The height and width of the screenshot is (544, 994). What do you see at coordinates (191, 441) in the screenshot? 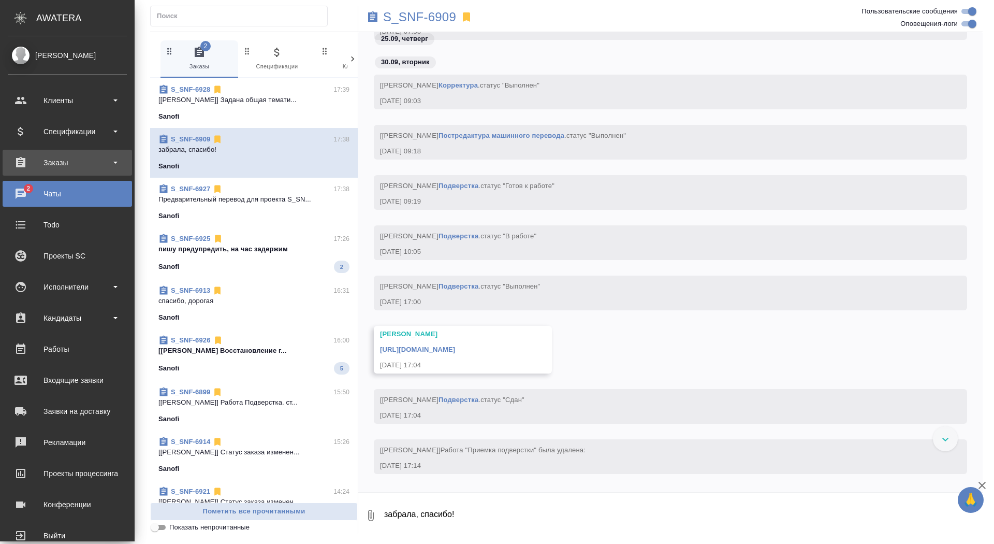
I see `a: S_SNF-6914` at bounding box center [191, 441].